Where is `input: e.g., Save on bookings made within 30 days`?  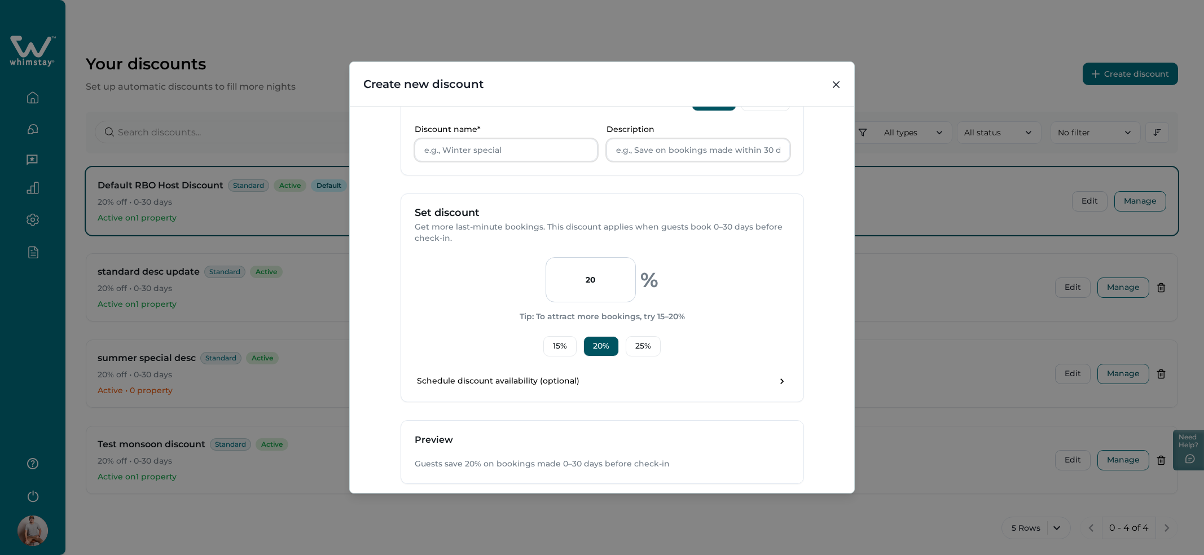 input: e.g., Save on bookings made within 30 days is located at coordinates (698, 150).